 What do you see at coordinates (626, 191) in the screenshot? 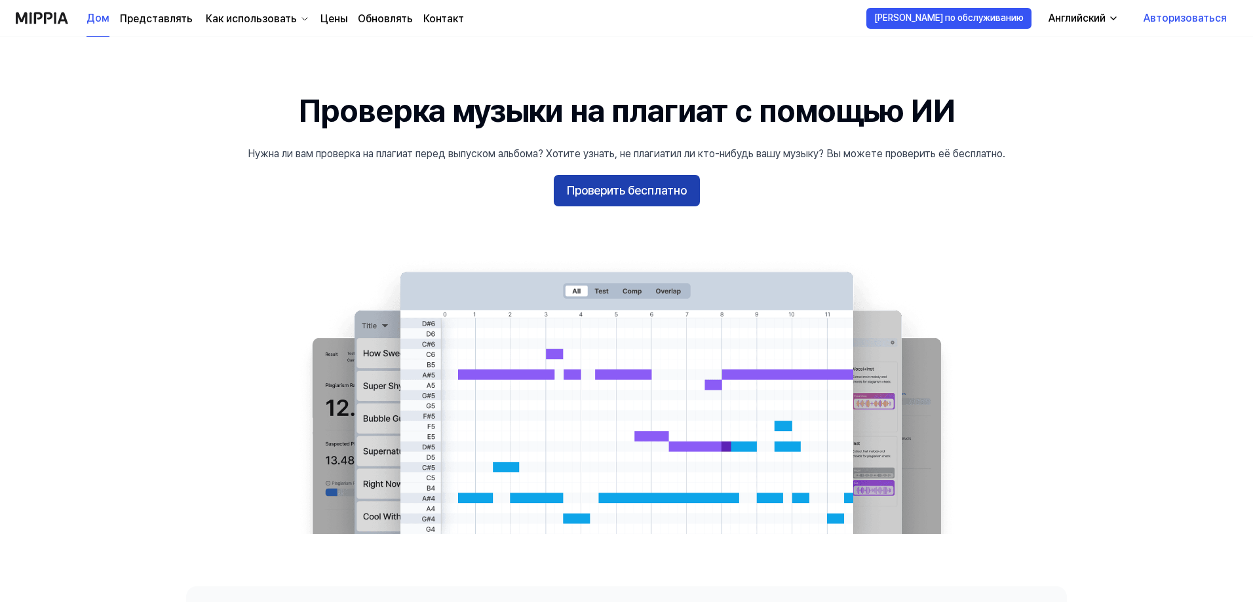
I see `a: Проверить бесплатно` at bounding box center [626, 191].